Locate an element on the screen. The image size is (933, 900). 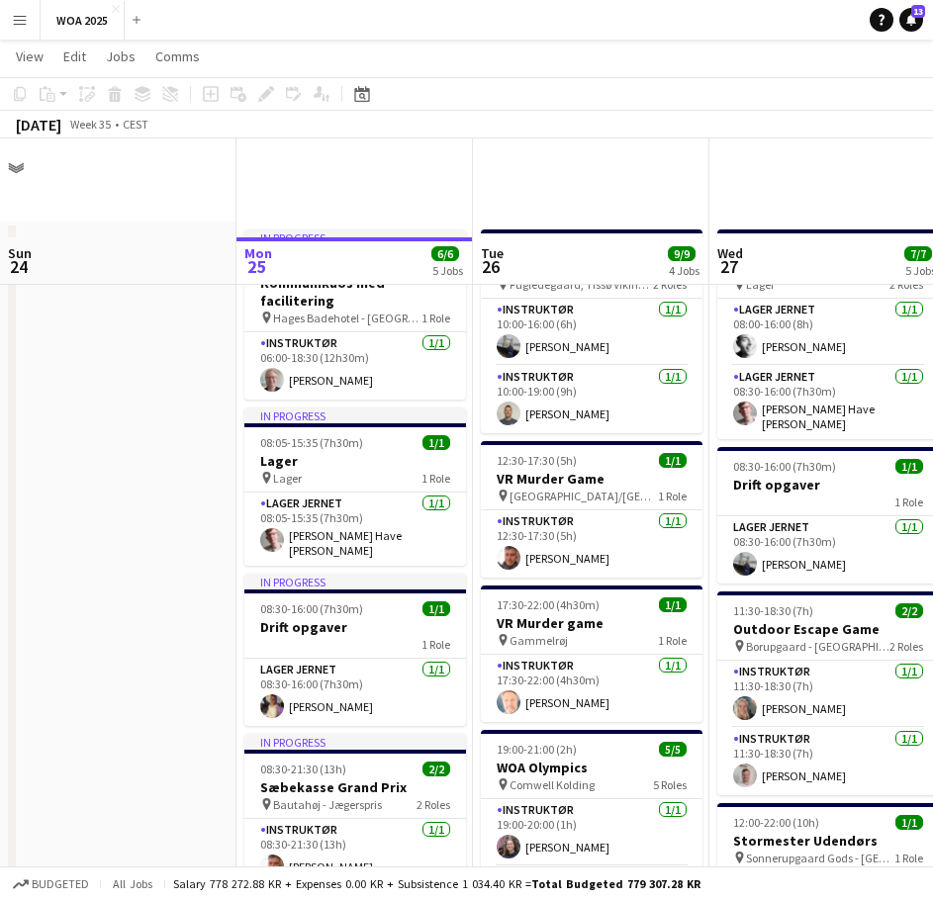
span: Total Budgeted 779 307.28 KR is located at coordinates (615, 883).